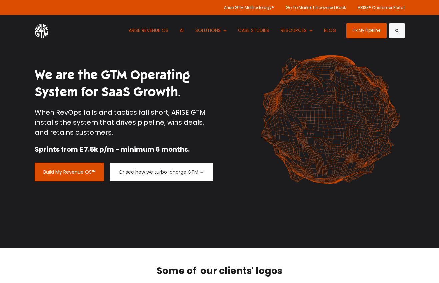 This screenshot has width=439, height=283. What do you see at coordinates (112, 150) in the screenshot?
I see `strong: Sprints from £7.5k p/m - minimum 6 months.` at bounding box center [112, 150].